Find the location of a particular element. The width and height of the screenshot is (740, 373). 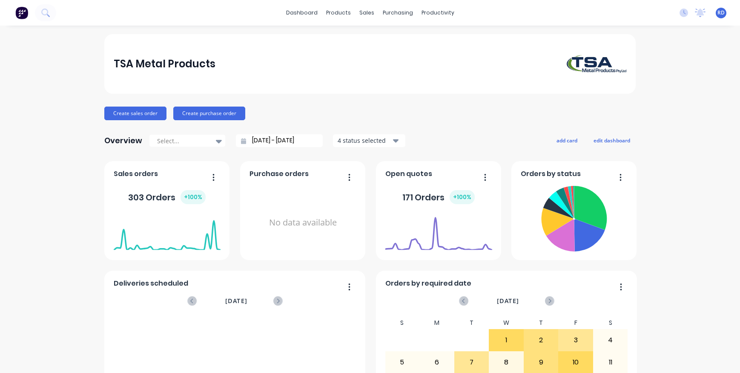

div: products is located at coordinates (339, 13).